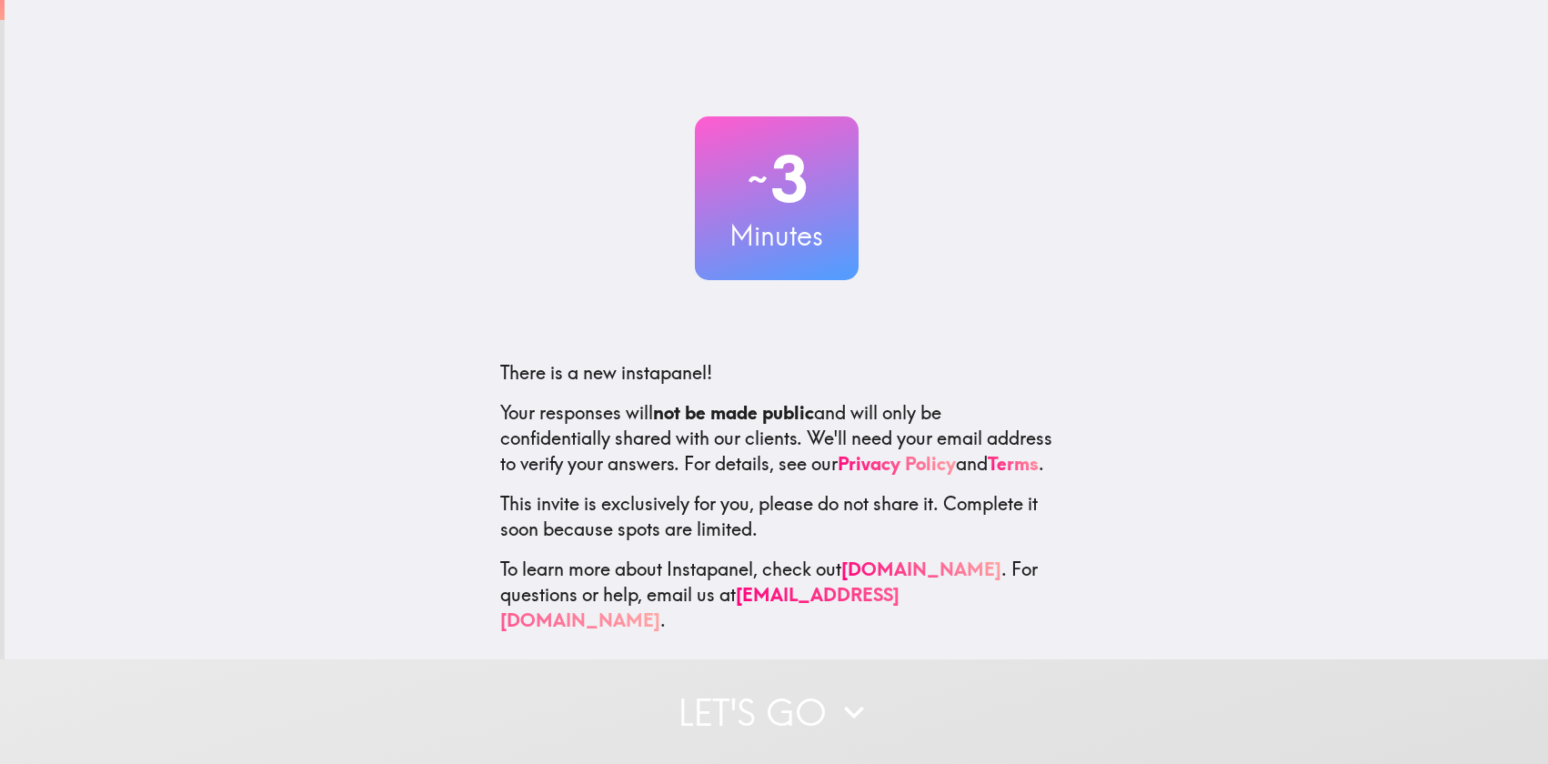 The image size is (1548, 764). What do you see at coordinates (897, 463) in the screenshot?
I see `a: Privacy Policy` at bounding box center [897, 463].